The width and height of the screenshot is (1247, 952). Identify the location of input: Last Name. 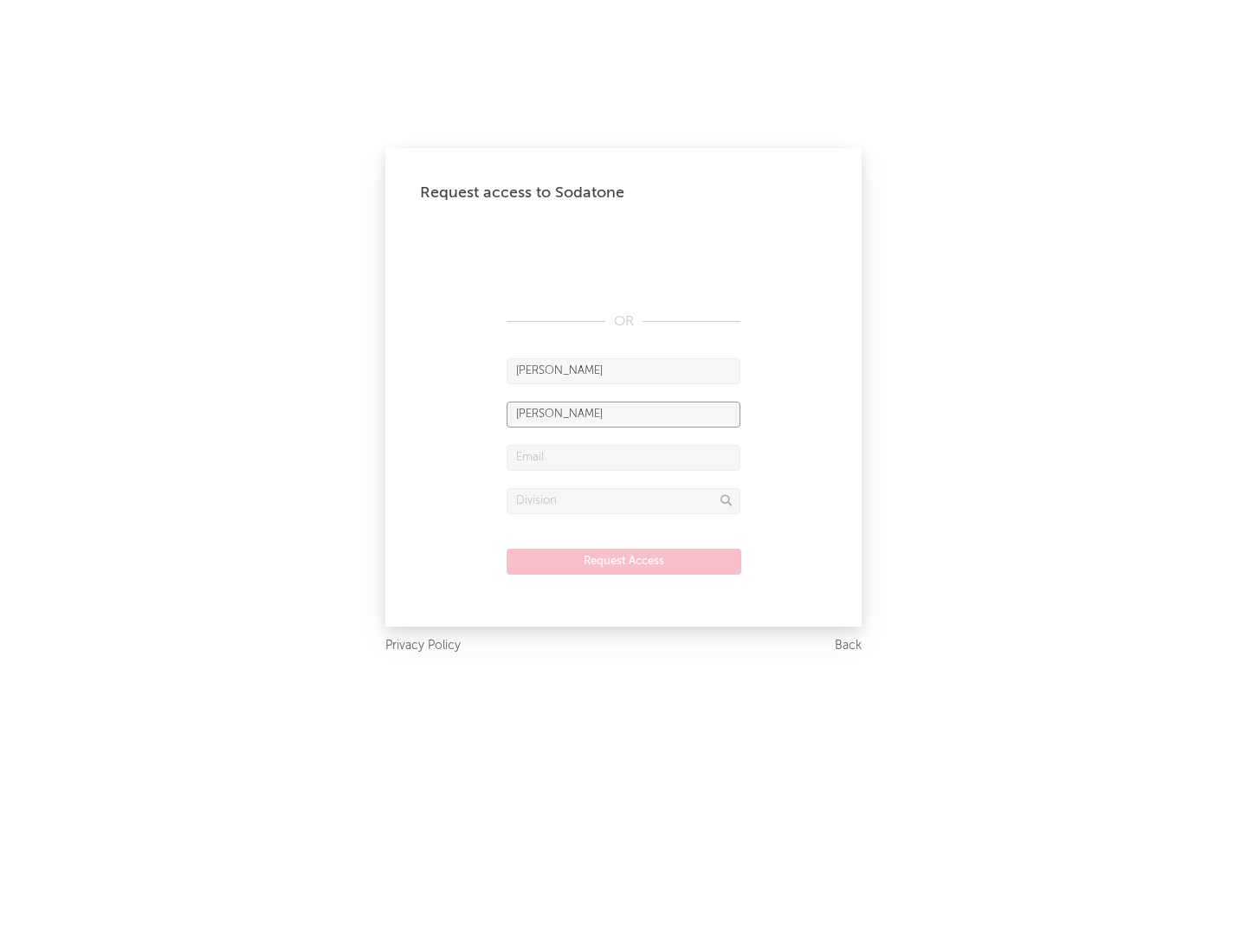
(624, 415).